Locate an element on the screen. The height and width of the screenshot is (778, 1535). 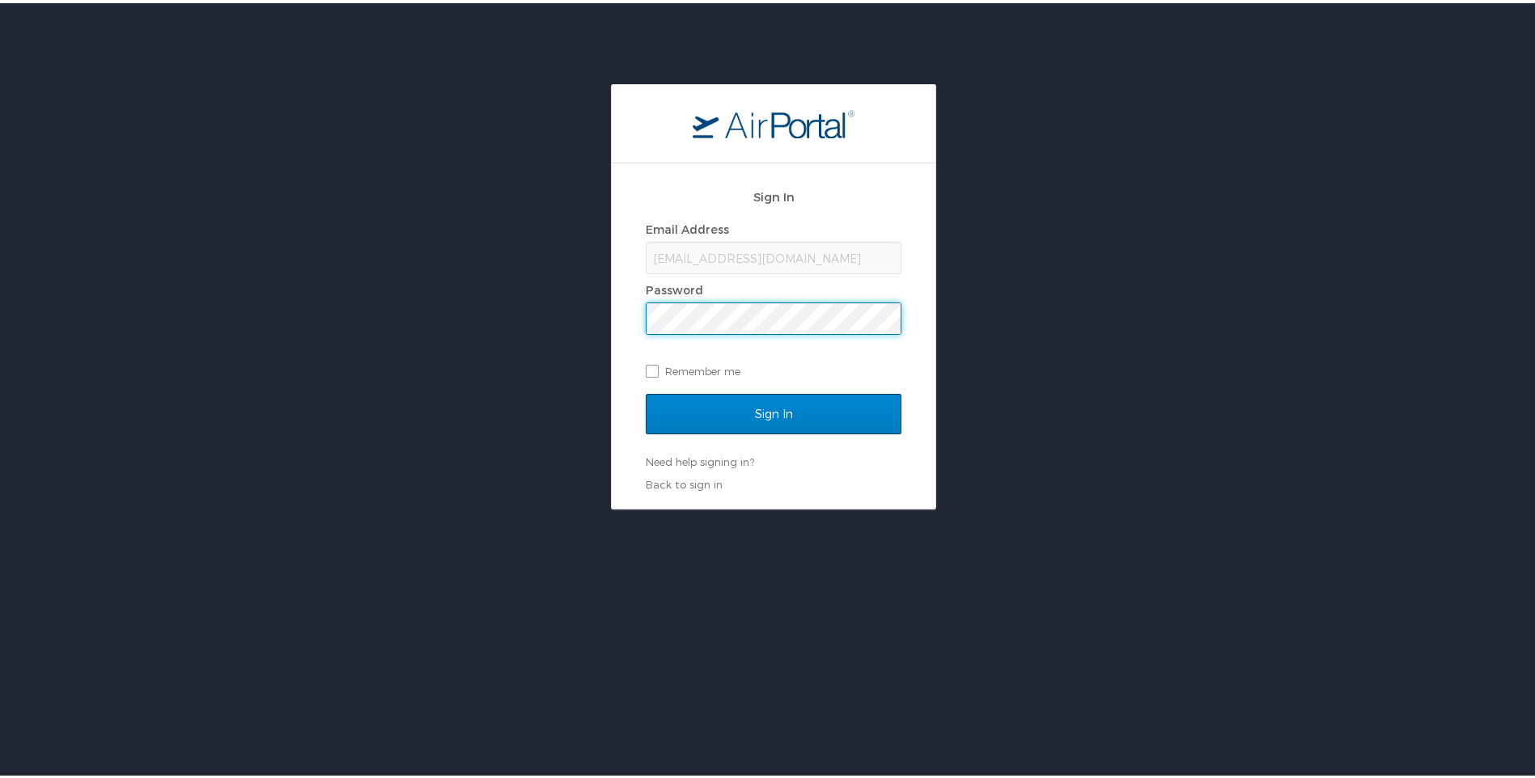
input: Sign In is located at coordinates (774, 411).